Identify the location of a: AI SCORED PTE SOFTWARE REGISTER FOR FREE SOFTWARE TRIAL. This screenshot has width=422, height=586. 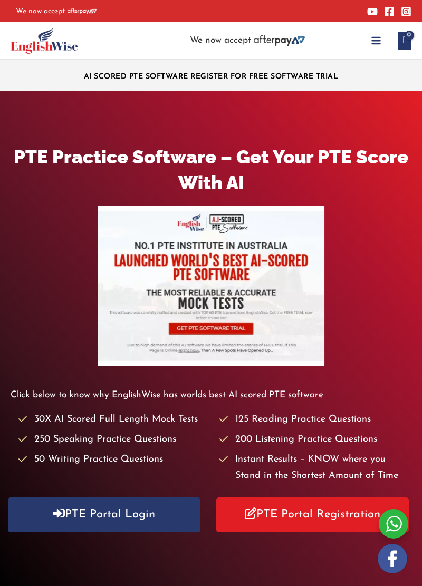
(211, 76).